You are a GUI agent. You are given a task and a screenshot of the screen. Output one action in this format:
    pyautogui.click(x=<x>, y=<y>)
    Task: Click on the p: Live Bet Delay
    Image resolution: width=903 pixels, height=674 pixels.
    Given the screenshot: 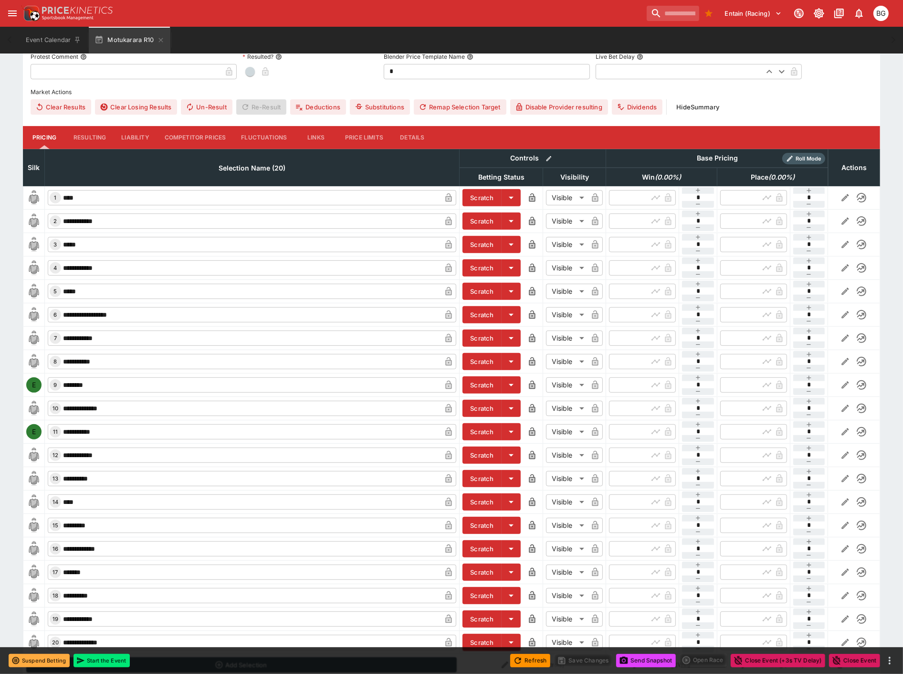 What is the action you would take?
    pyautogui.click(x=615, y=56)
    